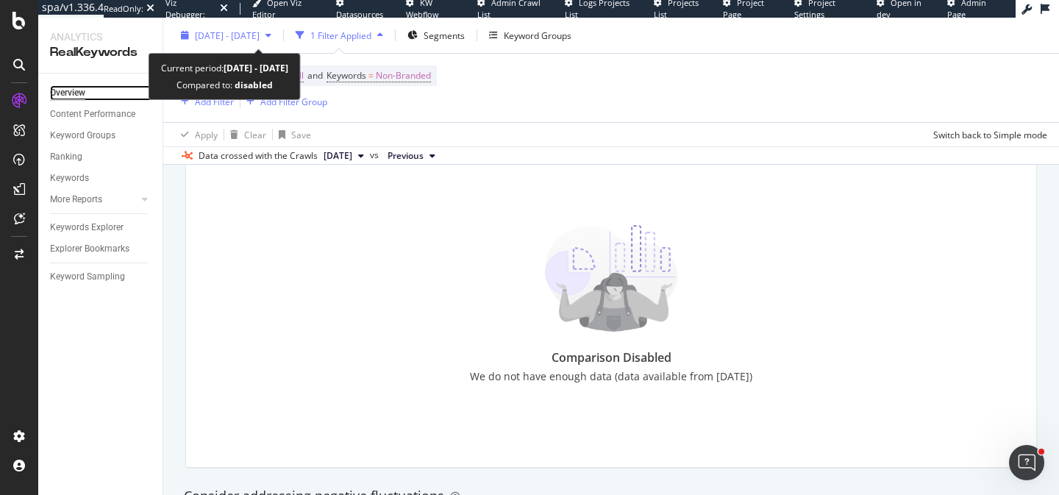 The width and height of the screenshot is (1059, 495). Describe the element at coordinates (88, 277) in the screenshot. I see `div: Keyword Sampling` at that location.